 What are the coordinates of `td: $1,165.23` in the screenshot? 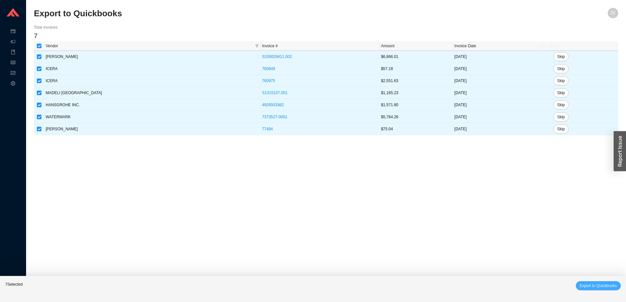 It's located at (416, 93).